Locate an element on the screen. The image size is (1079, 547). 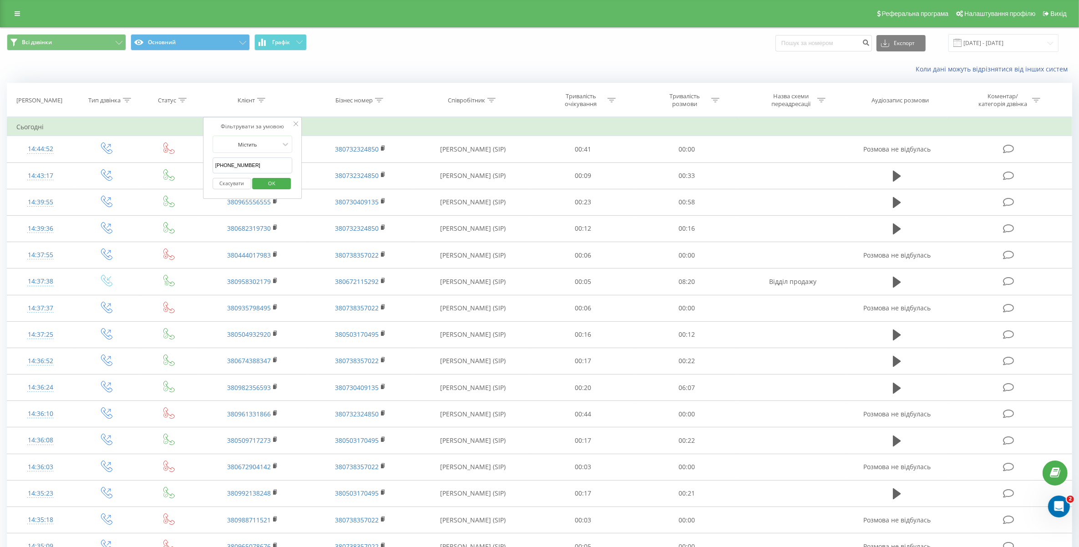
div: 14:36:10 is located at coordinates (41, 414).